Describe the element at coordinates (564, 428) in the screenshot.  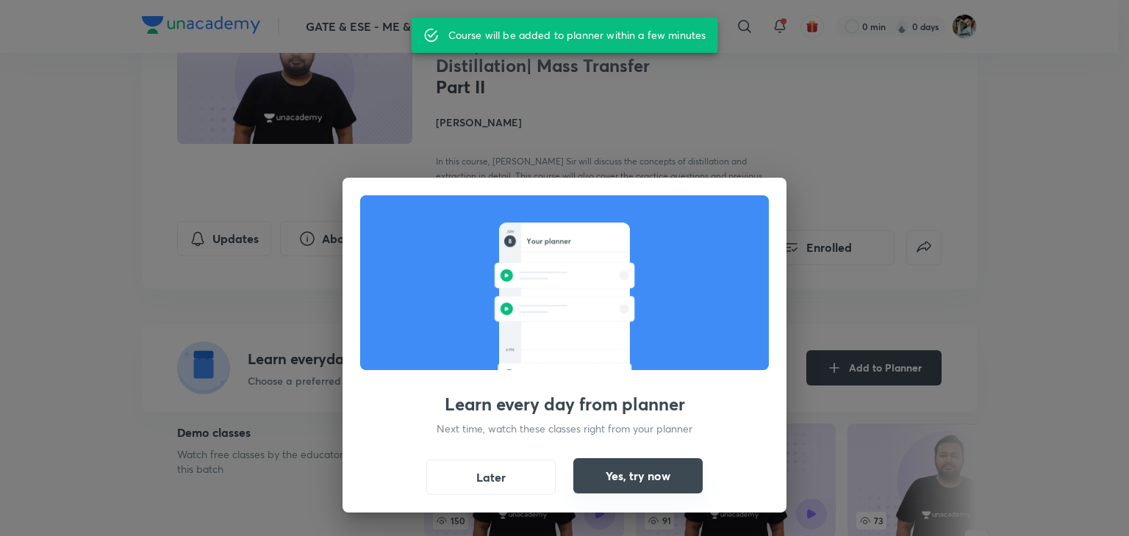
I see `p: Next time, watch these classes right from your planner` at that location.